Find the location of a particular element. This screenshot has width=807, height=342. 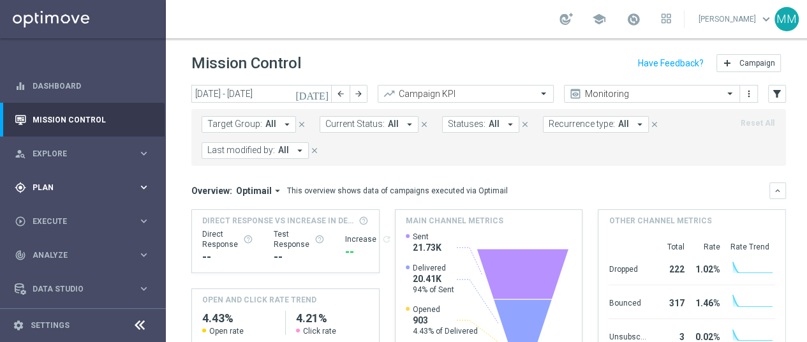

span: school is located at coordinates (599, 19).